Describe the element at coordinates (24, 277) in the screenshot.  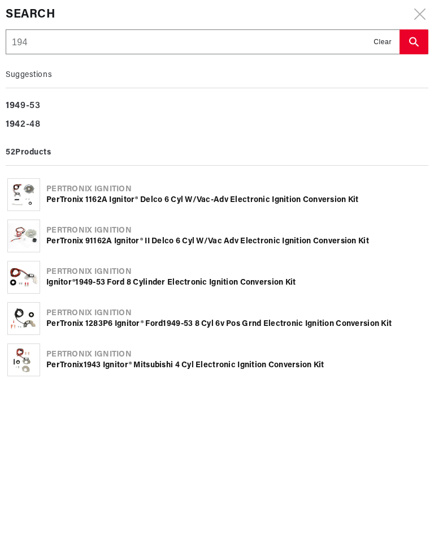
I see `img: Ignitor® 1949-53 Ford 8 Cylinder Electronic Ignition Conversion Kit` at that location.